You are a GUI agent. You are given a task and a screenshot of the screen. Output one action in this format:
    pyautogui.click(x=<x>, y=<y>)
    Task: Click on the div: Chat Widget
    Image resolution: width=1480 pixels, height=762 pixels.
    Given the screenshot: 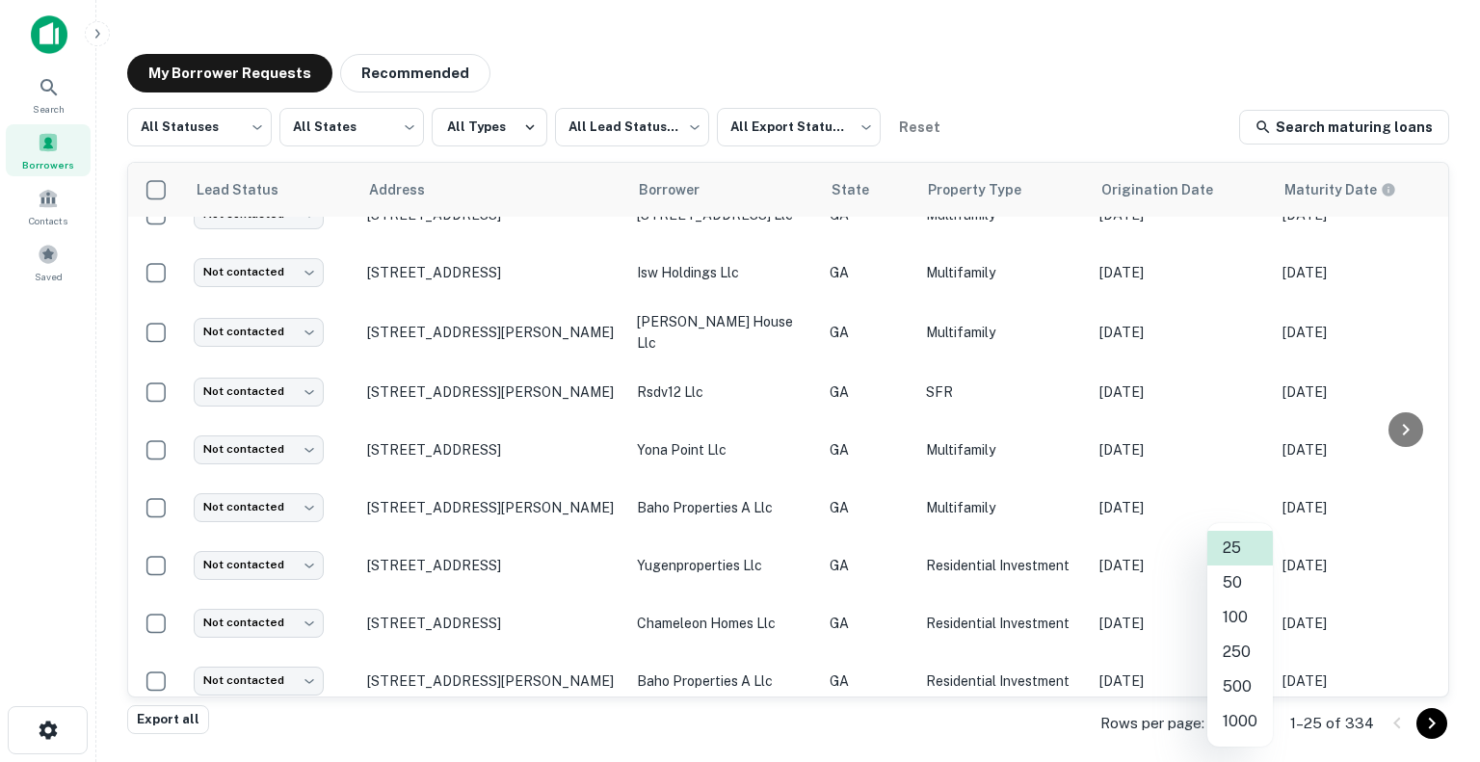 What is the action you would take?
    pyautogui.click(x=1432, y=654)
    